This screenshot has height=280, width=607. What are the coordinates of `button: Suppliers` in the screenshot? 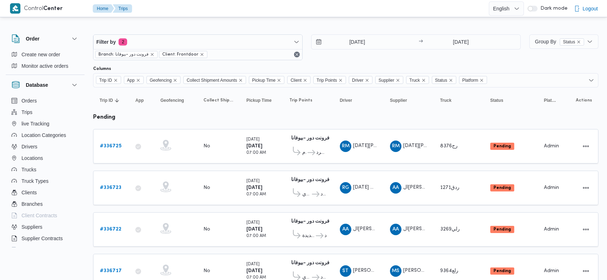 It's located at (45, 227).